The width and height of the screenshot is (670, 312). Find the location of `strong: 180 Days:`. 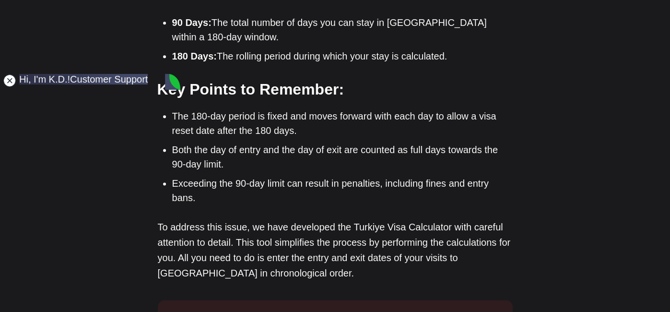

strong: 180 Days: is located at coordinates (194, 56).